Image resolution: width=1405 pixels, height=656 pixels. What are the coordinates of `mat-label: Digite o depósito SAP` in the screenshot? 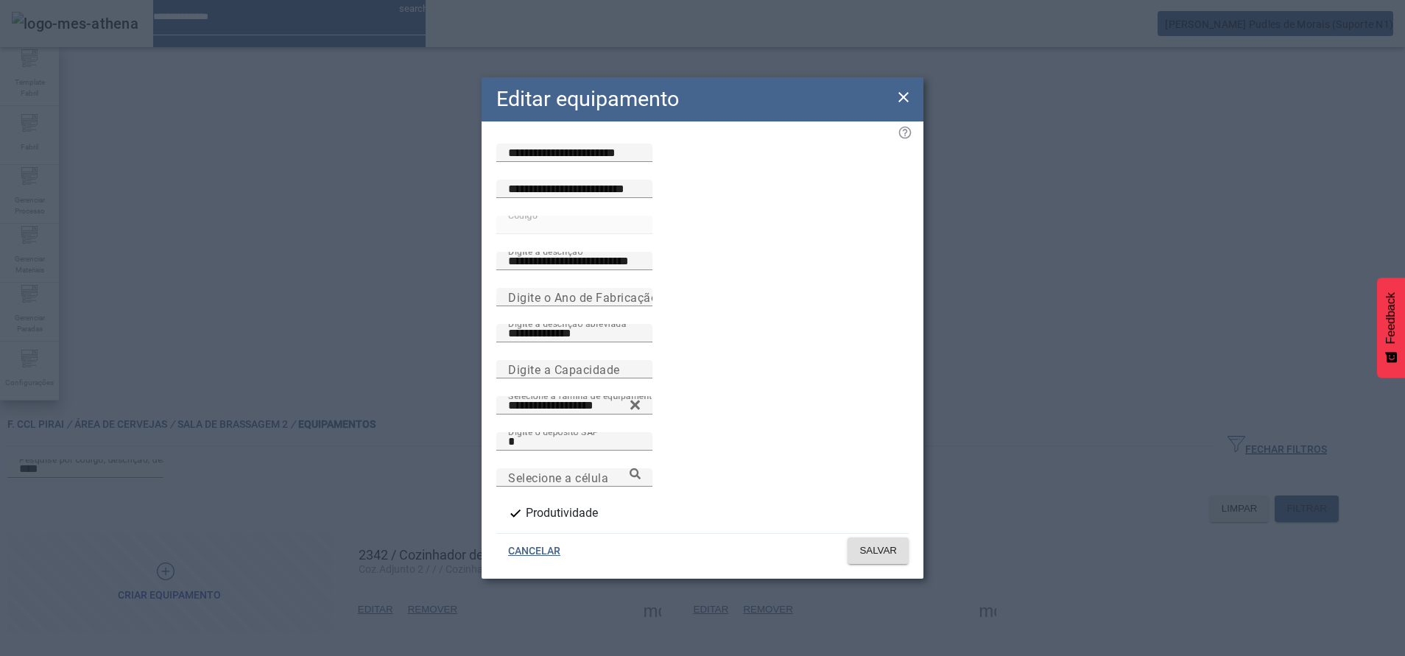 It's located at (553, 431).